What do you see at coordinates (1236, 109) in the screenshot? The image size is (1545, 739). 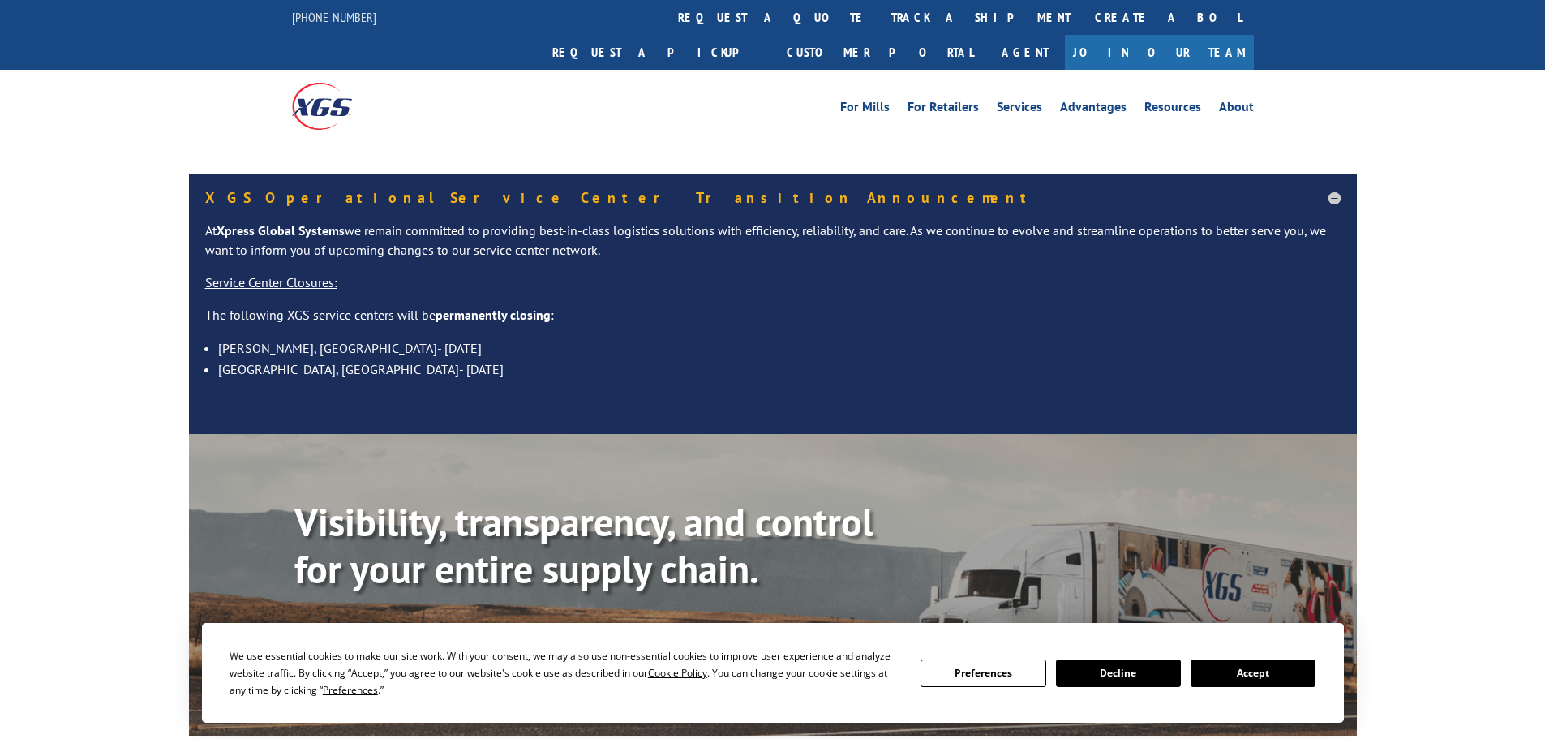 I see `a: About` at bounding box center [1236, 109].